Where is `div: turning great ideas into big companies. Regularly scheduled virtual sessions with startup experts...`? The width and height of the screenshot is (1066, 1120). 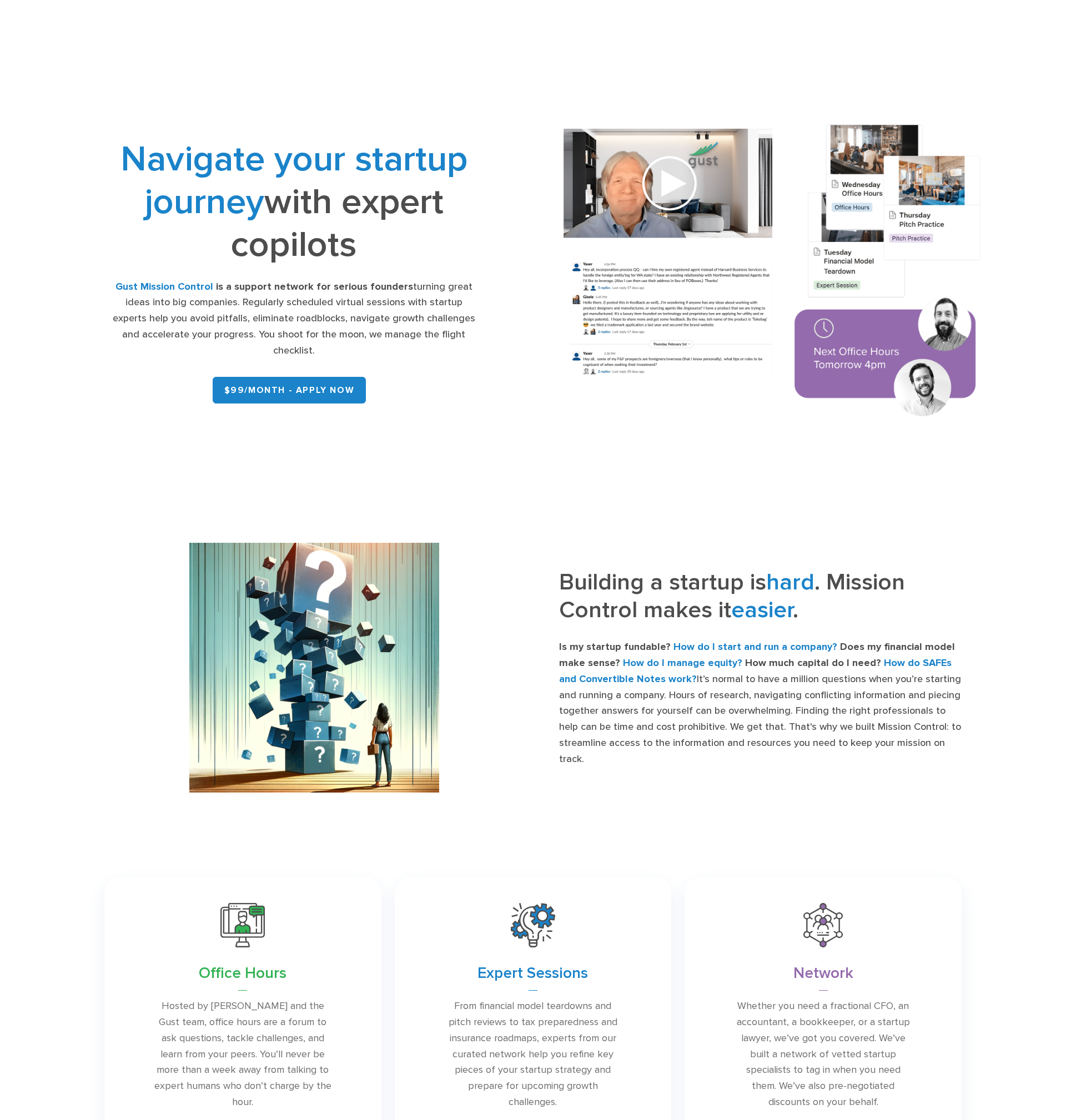
div: turning great ideas into big companies. Regularly scheduled virtual sessions with startup experts... is located at coordinates (294, 319).